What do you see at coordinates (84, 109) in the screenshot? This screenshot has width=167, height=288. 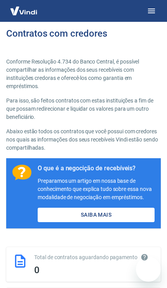 I see `p: Para isso, são feitos contratos com estas instituições a fim de que possam redirecionar e liquida...` at bounding box center [84, 109].